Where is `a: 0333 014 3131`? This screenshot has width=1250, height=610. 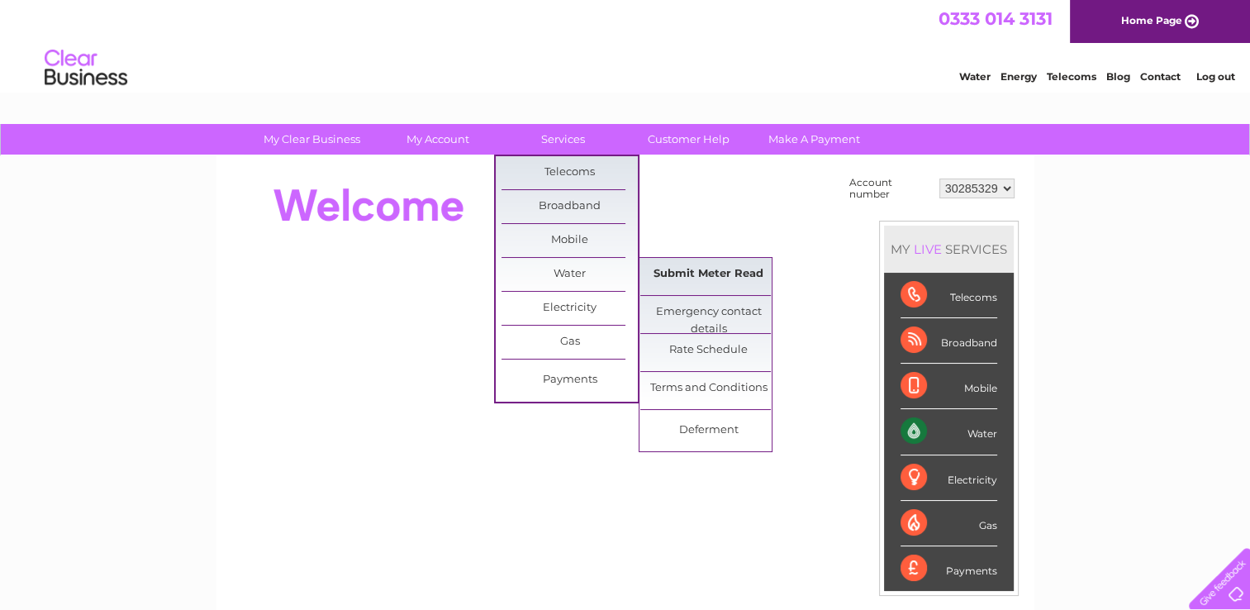 a: 0333 014 3131 is located at coordinates (996, 18).